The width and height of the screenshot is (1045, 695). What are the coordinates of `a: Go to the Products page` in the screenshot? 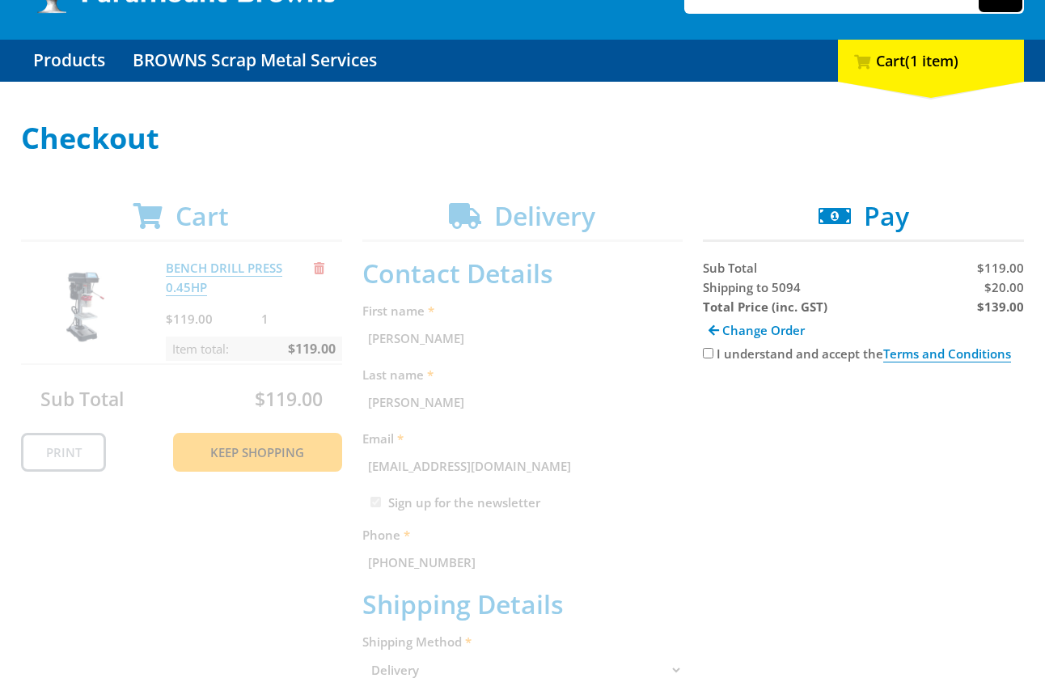 It's located at (69, 61).